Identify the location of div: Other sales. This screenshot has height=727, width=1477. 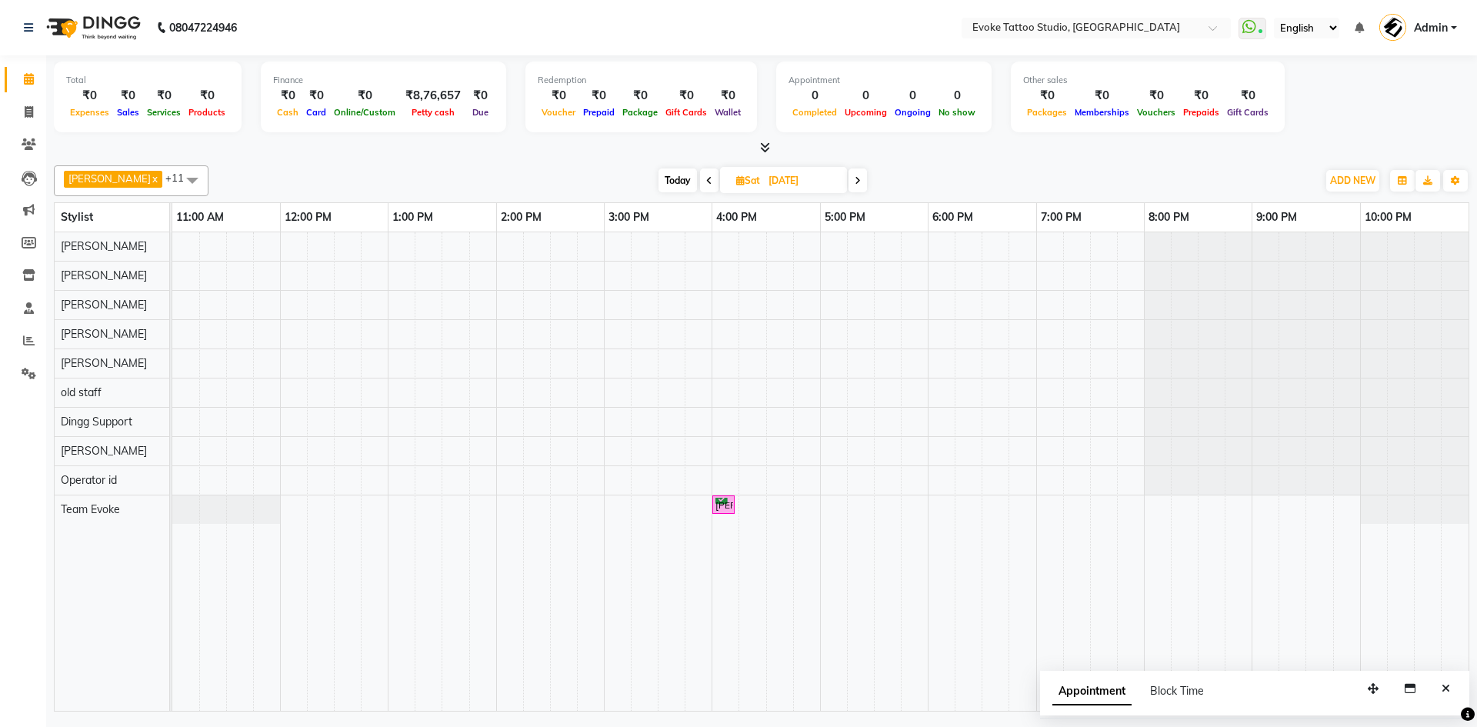
(1147, 80).